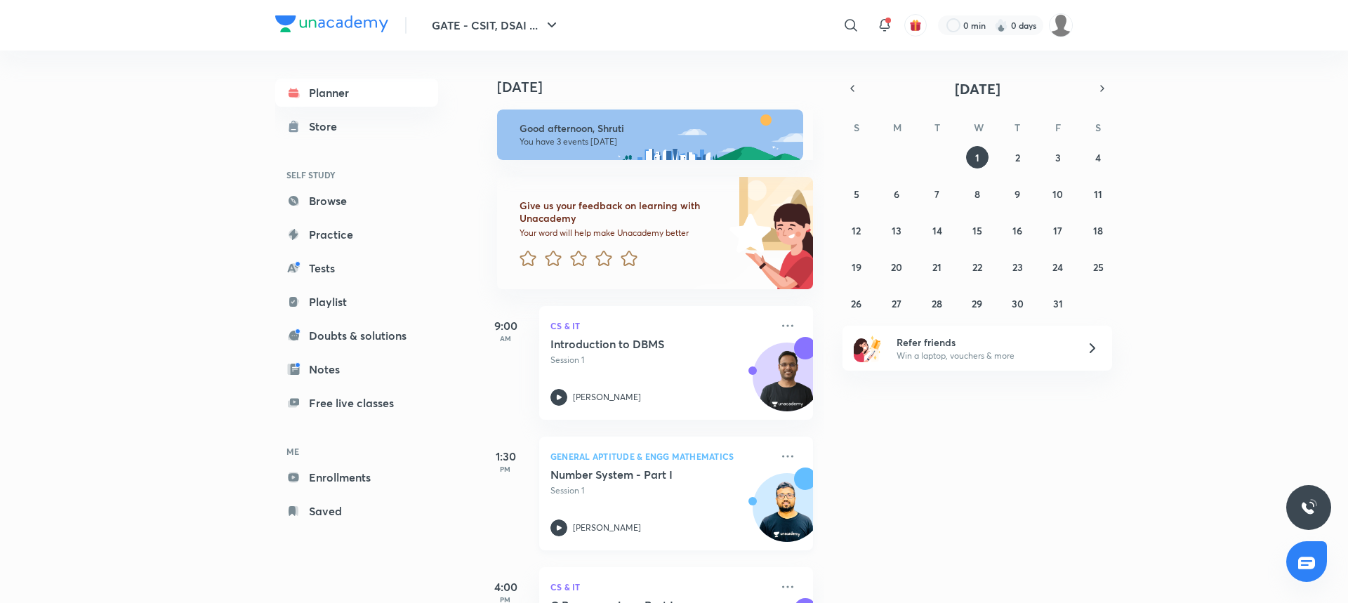 This screenshot has height=603, width=1348. Describe the element at coordinates (977, 230) in the screenshot. I see `abbr: October 15, 2025` at that location.